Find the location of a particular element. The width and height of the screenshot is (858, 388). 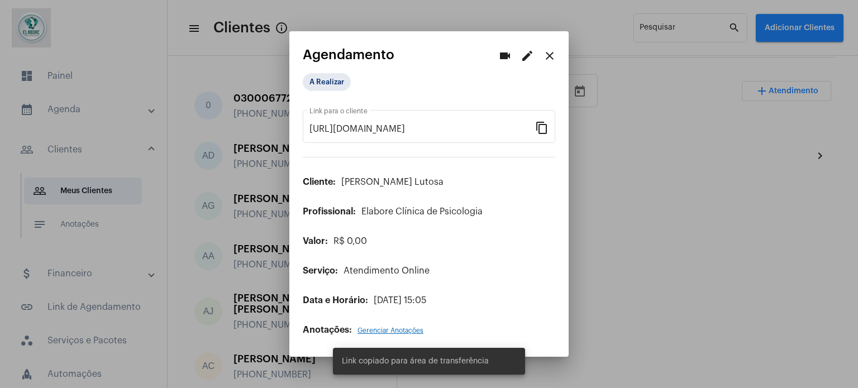

span: Cliente: is located at coordinates (319, 182).